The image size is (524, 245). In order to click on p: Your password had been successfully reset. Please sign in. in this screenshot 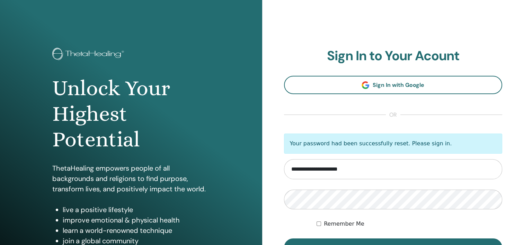, I will do `click(393, 144)`.